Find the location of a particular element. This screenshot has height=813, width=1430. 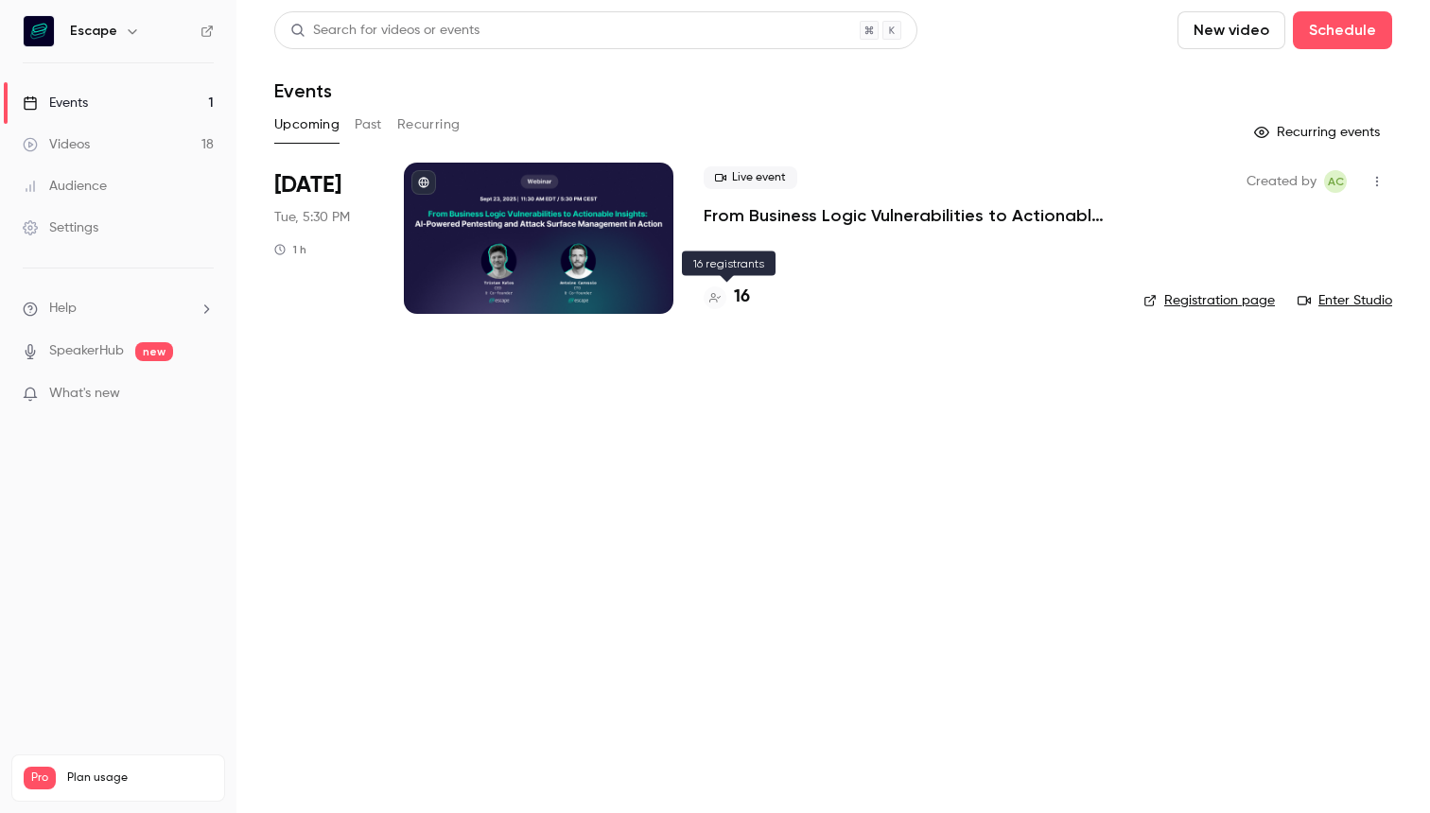

div: Sep 23 Tue, 5:30 PM (Europe/Amsterdam) is located at coordinates (323, 238).